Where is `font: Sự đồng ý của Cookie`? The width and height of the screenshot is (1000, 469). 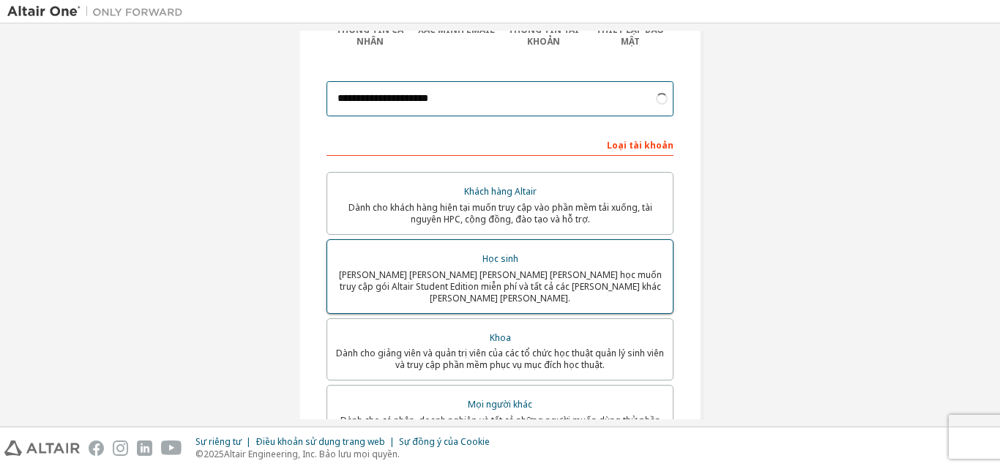
font: Sự đồng ý của Cookie is located at coordinates (444, 441).